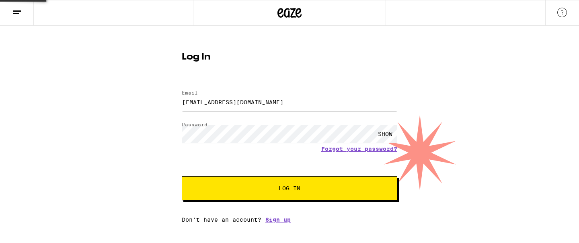  What do you see at coordinates (289, 188) in the screenshot?
I see `button: Log In` at bounding box center [289, 188].